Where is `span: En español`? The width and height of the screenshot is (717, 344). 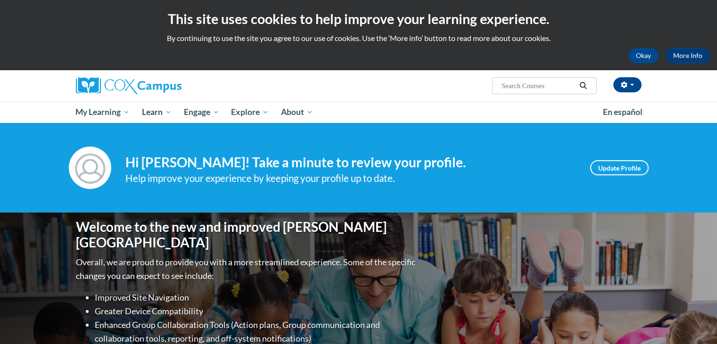
span: En español is located at coordinates (623, 112).